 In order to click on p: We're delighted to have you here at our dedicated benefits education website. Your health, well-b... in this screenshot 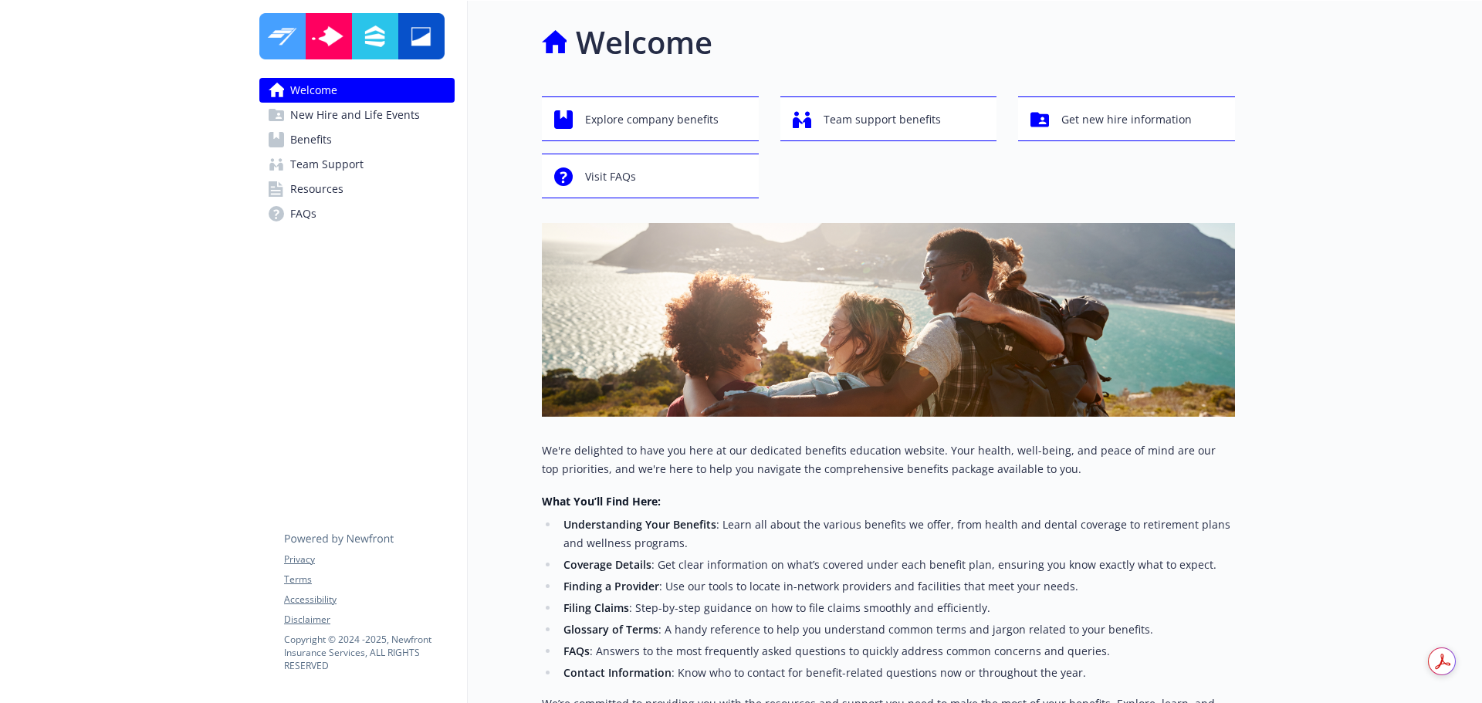, I will do `click(889, 460)`.